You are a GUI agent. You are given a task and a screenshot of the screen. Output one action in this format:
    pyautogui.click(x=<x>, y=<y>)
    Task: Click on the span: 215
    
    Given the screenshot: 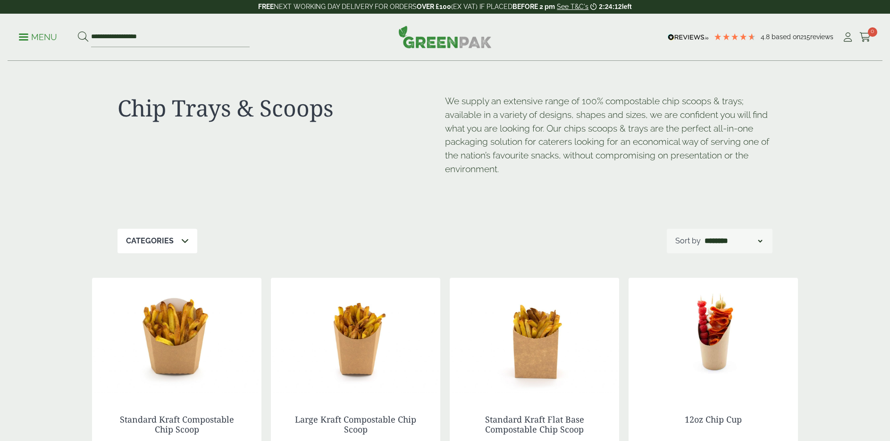 What is the action you would take?
    pyautogui.click(x=805, y=37)
    